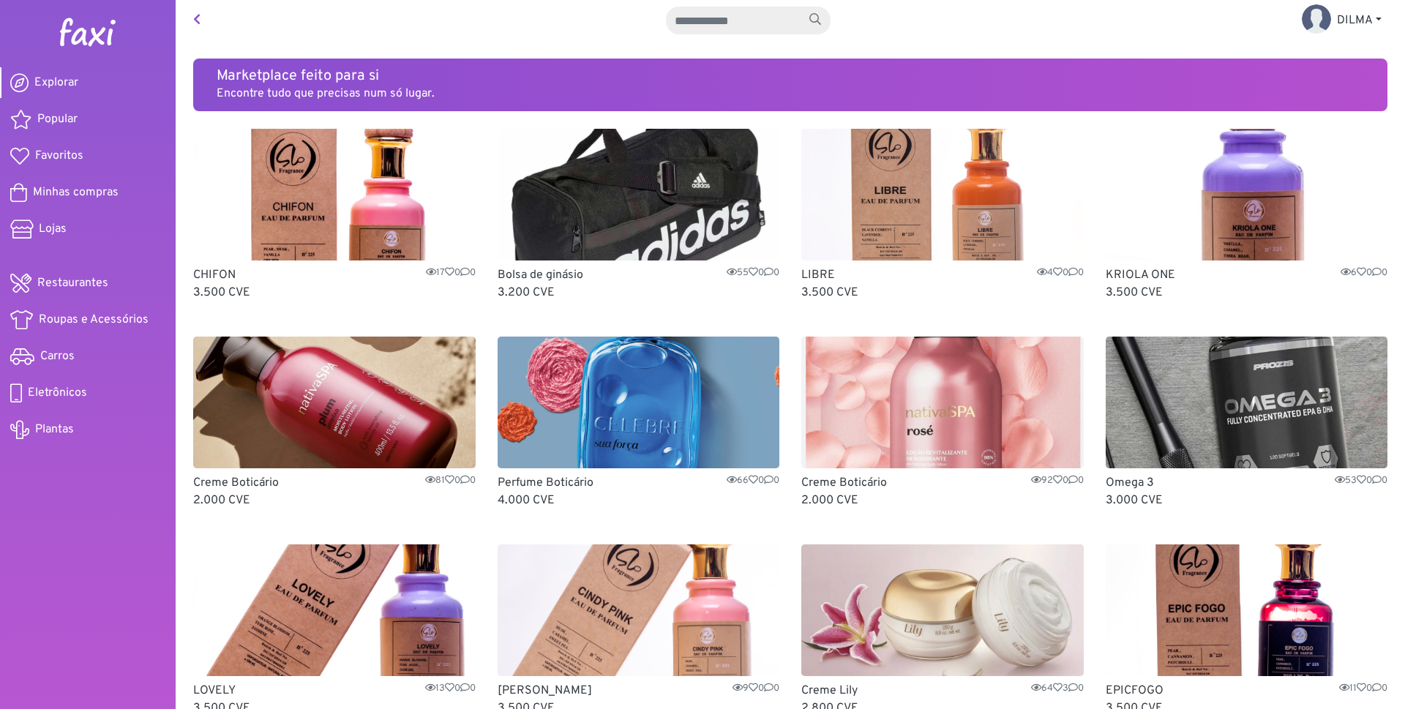 This screenshot has height=709, width=1405. Describe the element at coordinates (54, 430) in the screenshot. I see `span: Plantas` at that location.